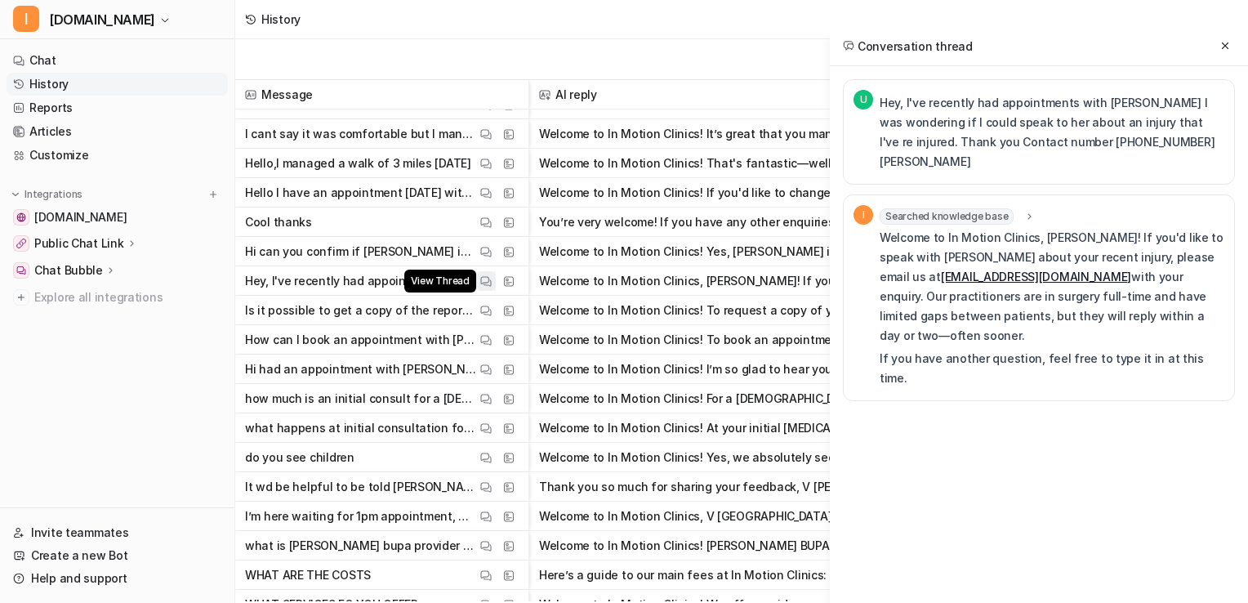  I want to click on button: View Thread, so click(486, 281).